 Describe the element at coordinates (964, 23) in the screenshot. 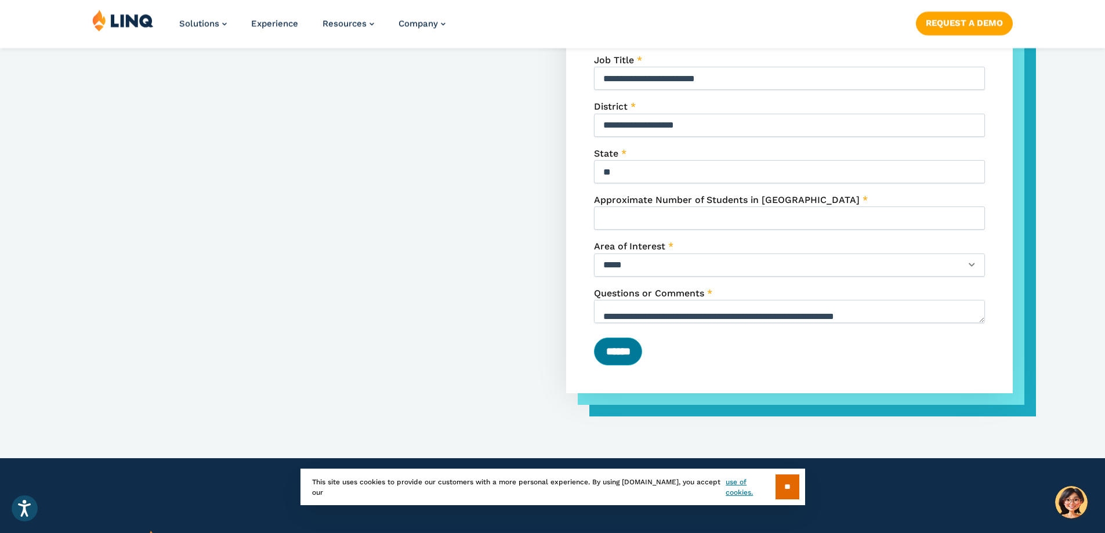

I see `a: Request a Demo` at that location.